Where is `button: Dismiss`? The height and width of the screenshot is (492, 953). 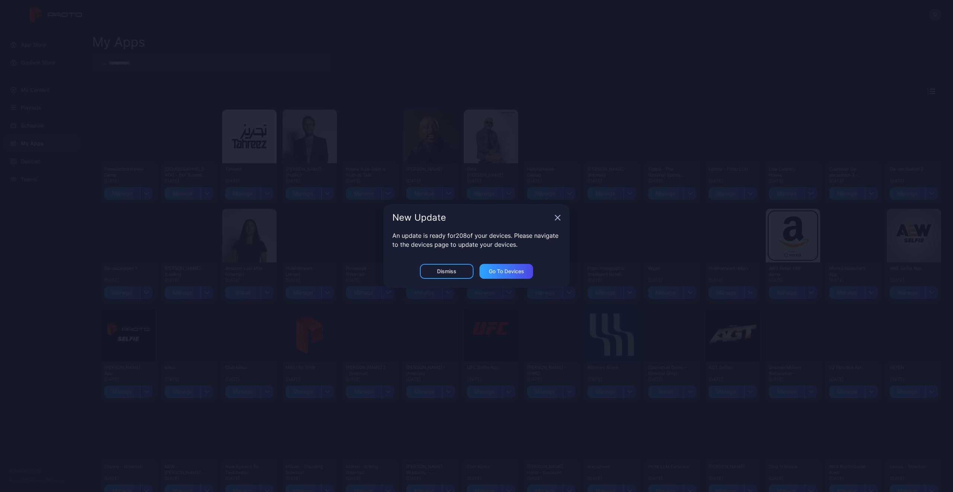 button: Dismiss is located at coordinates (447, 271).